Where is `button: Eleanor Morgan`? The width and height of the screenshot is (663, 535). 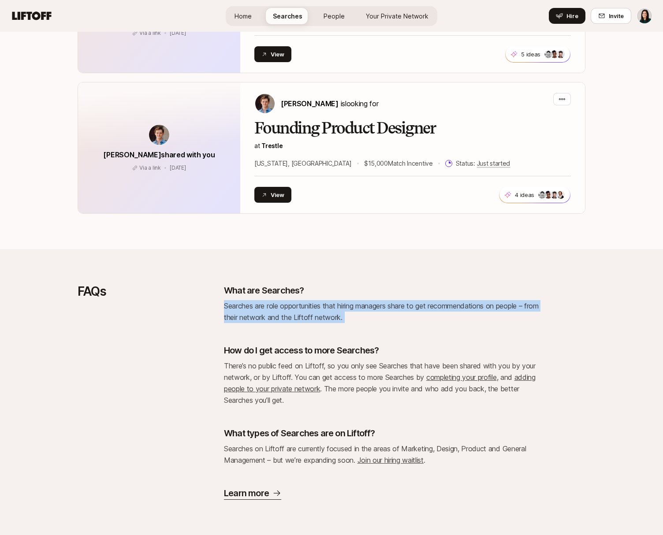
button: Eleanor Morgan is located at coordinates (644, 16).